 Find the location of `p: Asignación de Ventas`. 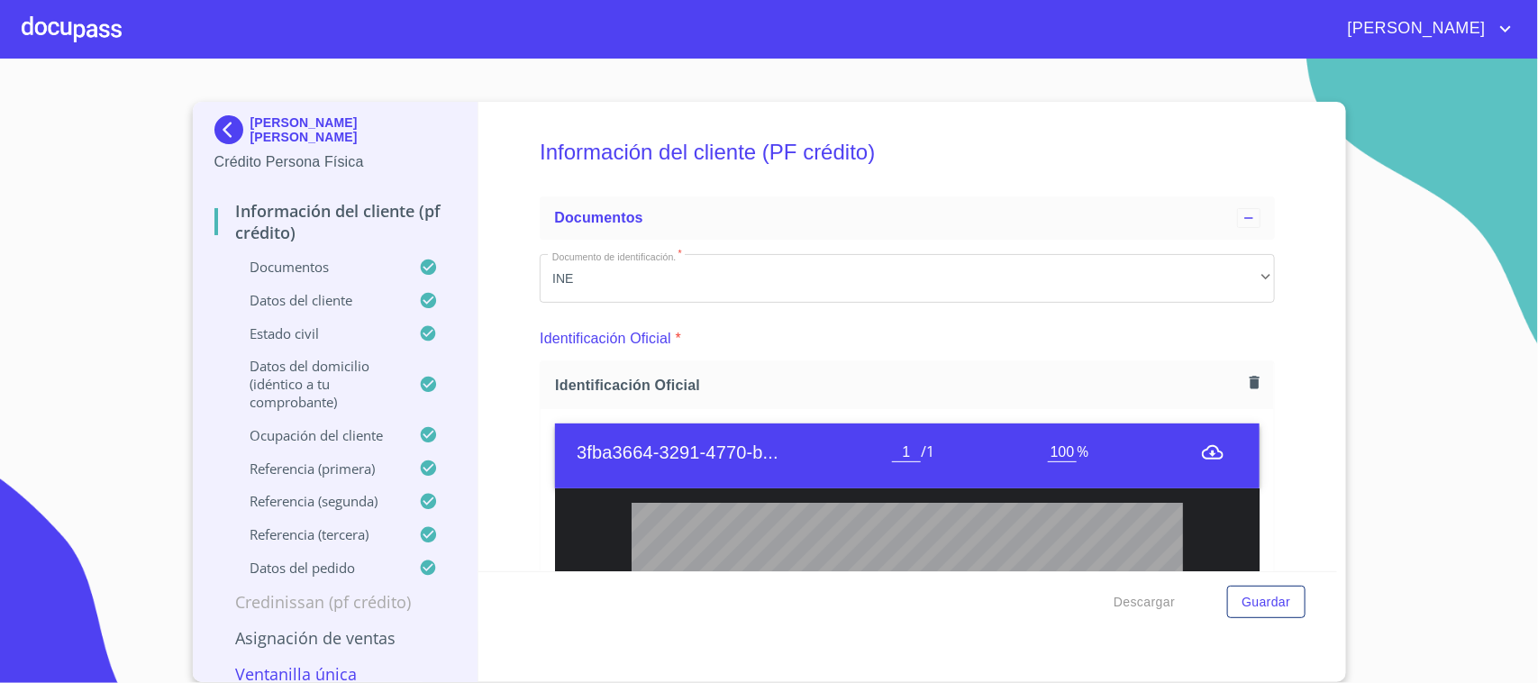

p: Asignación de Ventas is located at coordinates (335, 638).